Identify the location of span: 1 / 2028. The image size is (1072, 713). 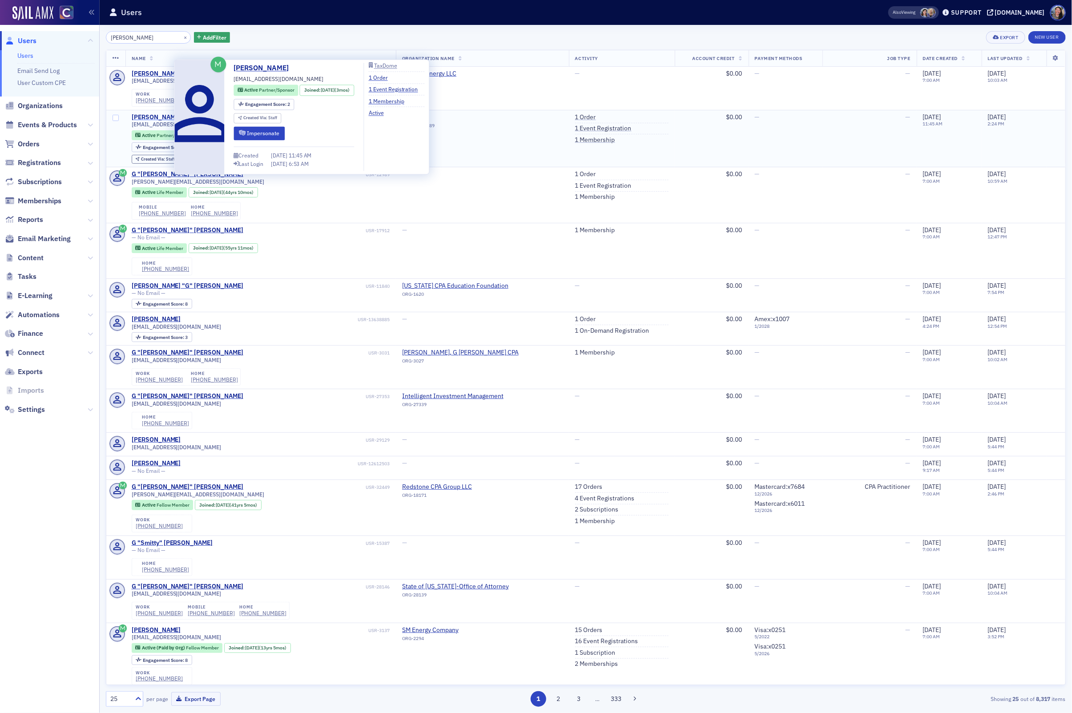
(786, 326).